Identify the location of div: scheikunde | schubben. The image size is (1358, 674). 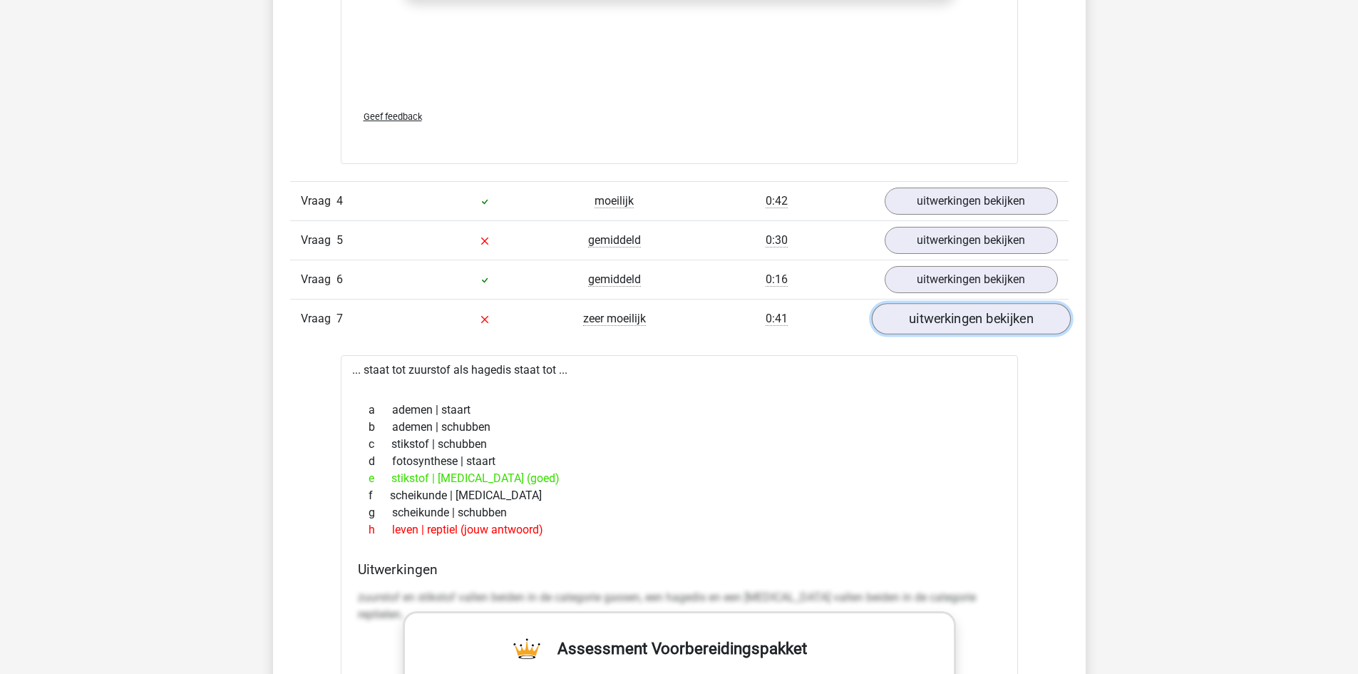
(679, 513).